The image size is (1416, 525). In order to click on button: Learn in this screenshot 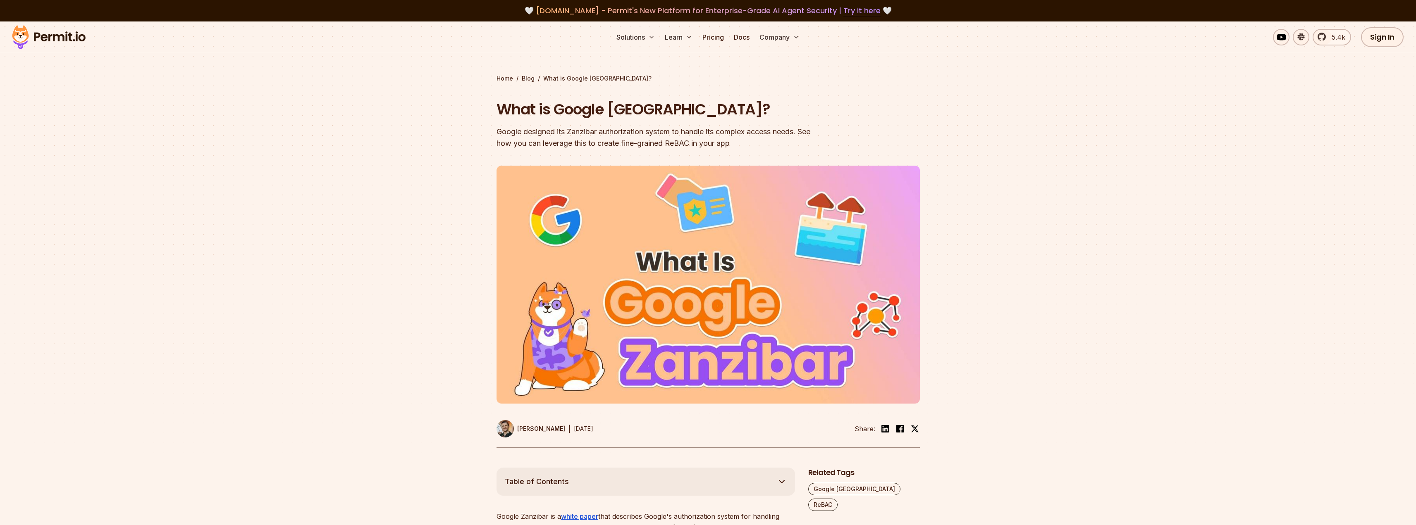, I will do `click(678, 37)`.